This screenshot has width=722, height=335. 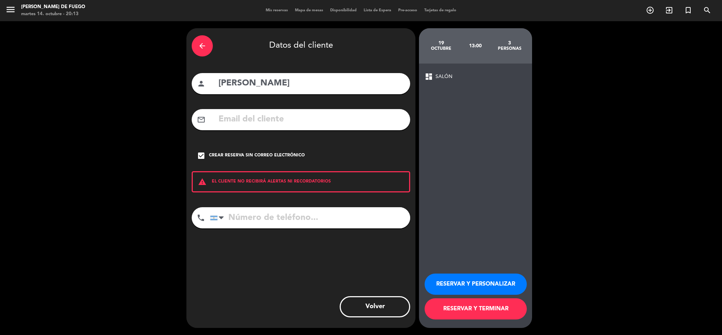 I want to click on i: menu, so click(x=11, y=10).